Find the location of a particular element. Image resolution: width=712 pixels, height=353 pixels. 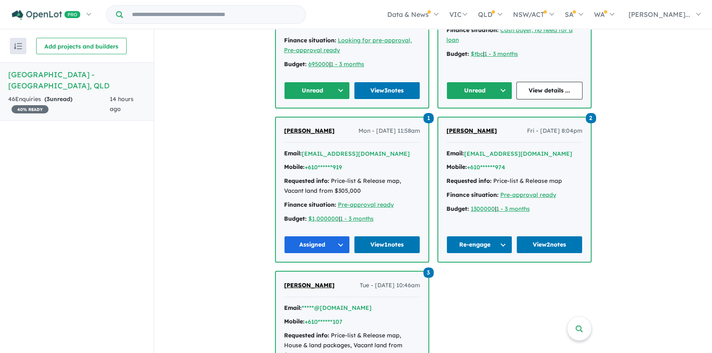

a: View1notes is located at coordinates (387, 245).